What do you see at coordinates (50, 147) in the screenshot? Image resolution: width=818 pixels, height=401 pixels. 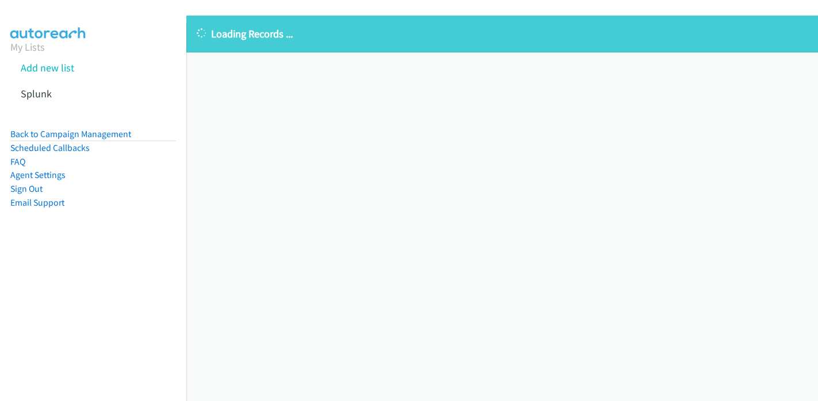 I see `a: Scheduled Callbacks` at bounding box center [50, 147].